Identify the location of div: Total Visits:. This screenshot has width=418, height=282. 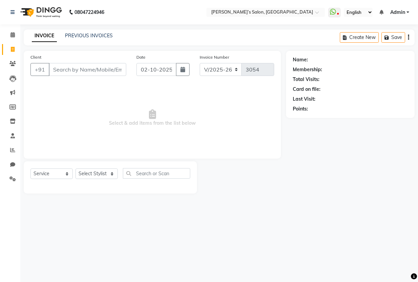
(306, 79).